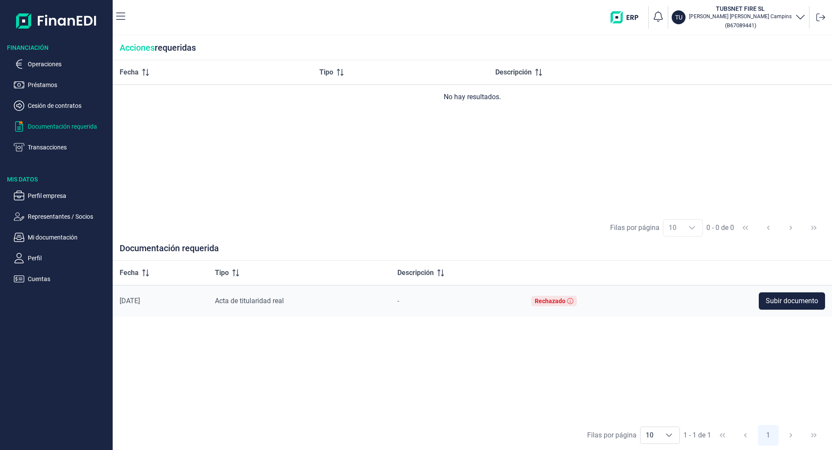 This screenshot has height=450, width=832. I want to click on div: Documentación requerida, so click(473, 252).